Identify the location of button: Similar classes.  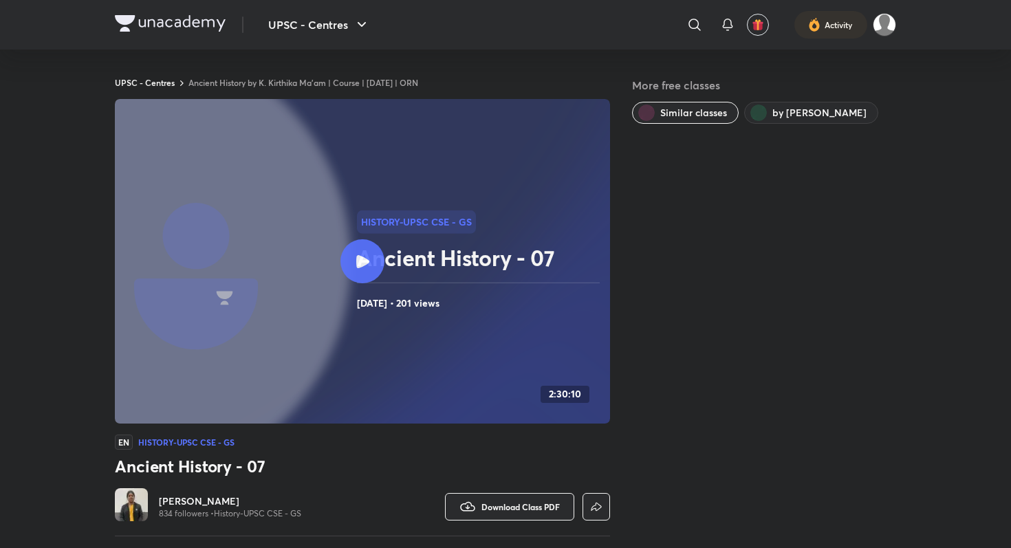
(685, 113).